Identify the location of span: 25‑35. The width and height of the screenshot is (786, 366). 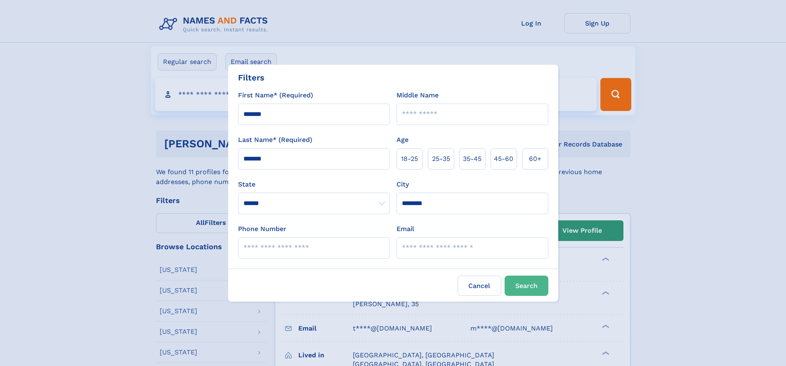
(441, 159).